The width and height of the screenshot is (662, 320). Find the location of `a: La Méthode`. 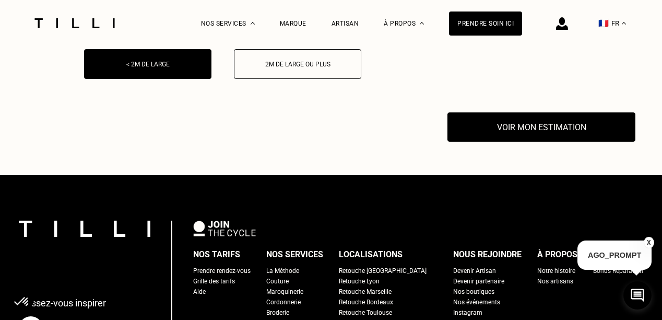

a: La Méthode is located at coordinates (283, 271).